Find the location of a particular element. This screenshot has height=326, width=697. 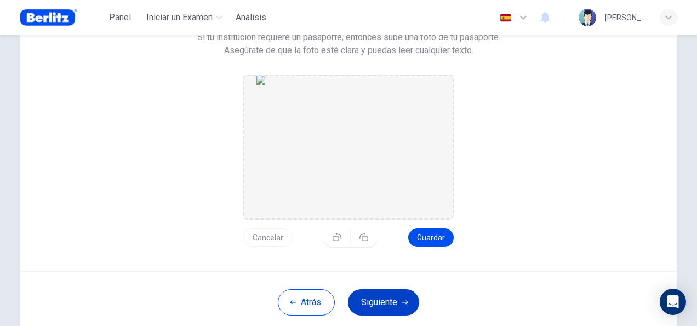

img: Profile picture is located at coordinates (588, 18).